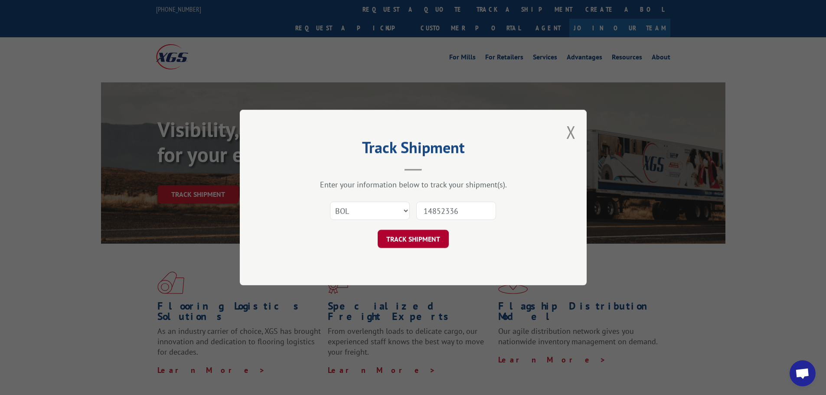  What do you see at coordinates (803, 374) in the screenshot?
I see `div: Open chat` at bounding box center [803, 374].